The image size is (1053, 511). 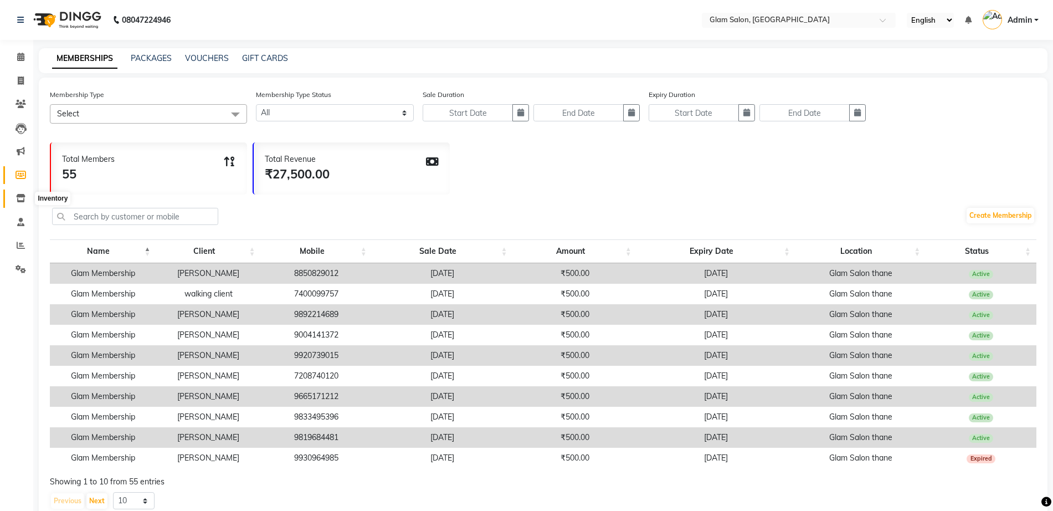 What do you see at coordinates (66, 20) in the screenshot?
I see `img: logo` at bounding box center [66, 20].